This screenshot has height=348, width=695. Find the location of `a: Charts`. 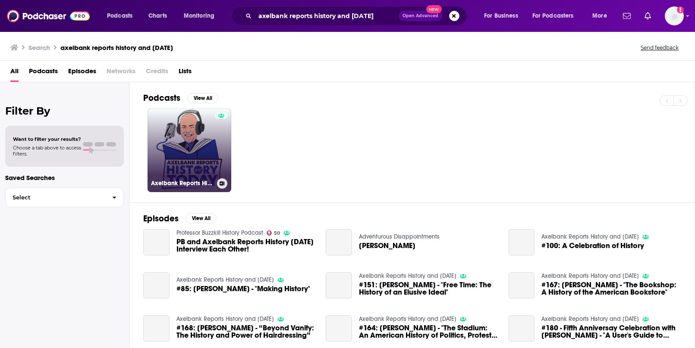

a: Charts is located at coordinates (157, 16).